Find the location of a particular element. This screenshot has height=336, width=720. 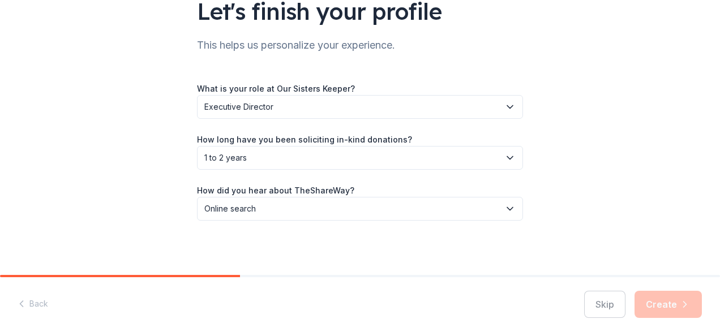

button: 1 to 2 years is located at coordinates (360, 158).